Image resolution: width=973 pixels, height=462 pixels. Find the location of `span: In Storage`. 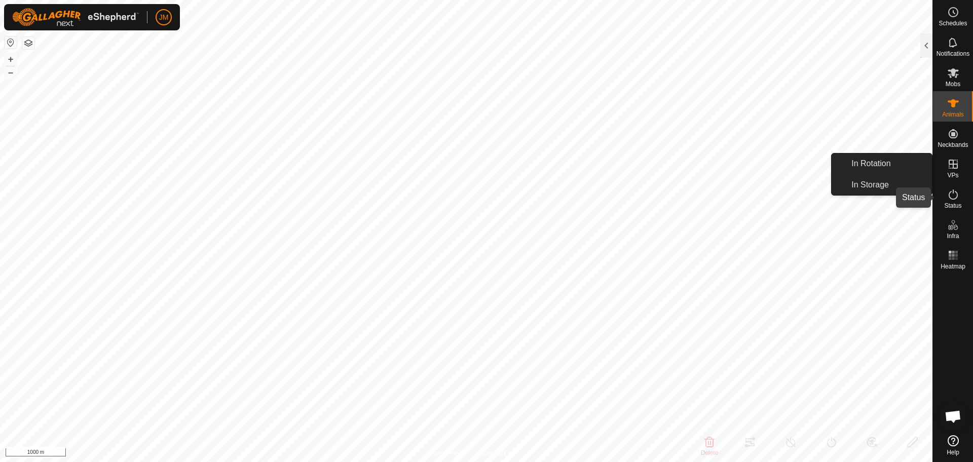

span: In Storage is located at coordinates (870, 185).